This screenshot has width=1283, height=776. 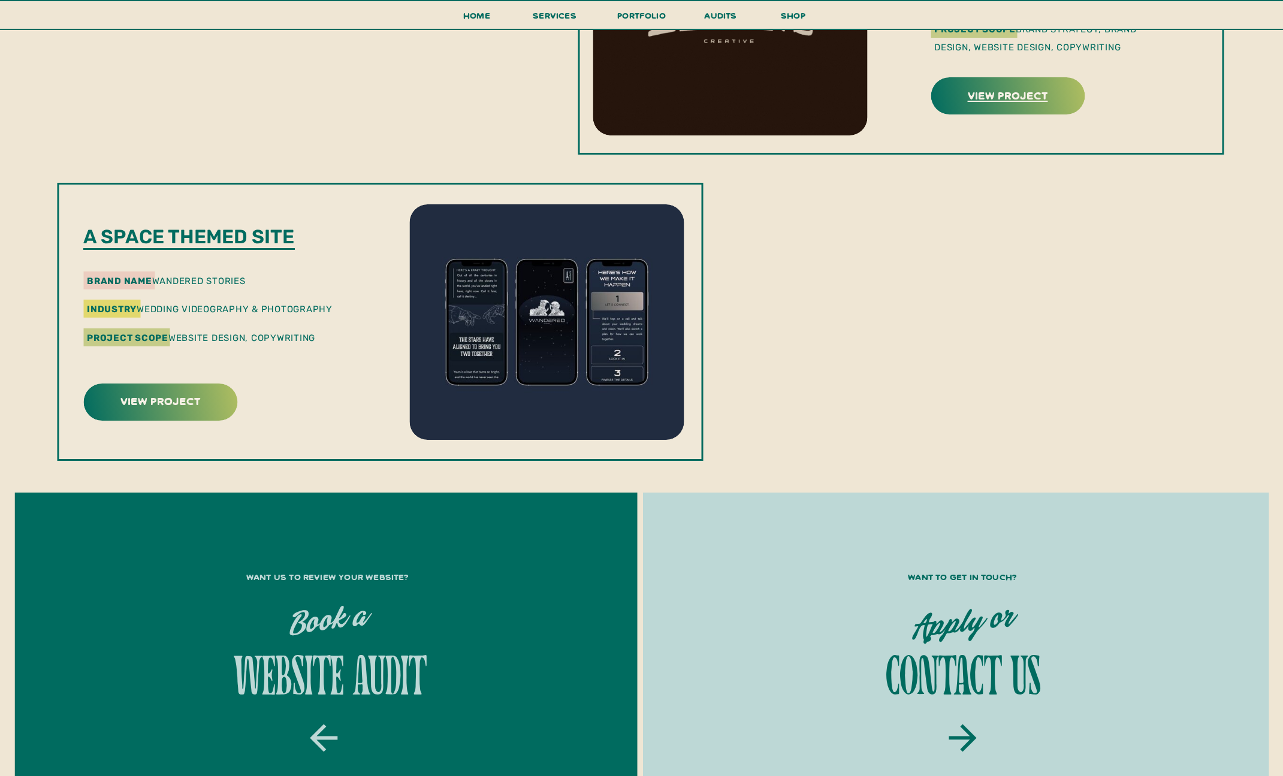 What do you see at coordinates (477, 19) in the screenshot?
I see `a: Home` at bounding box center [477, 19].